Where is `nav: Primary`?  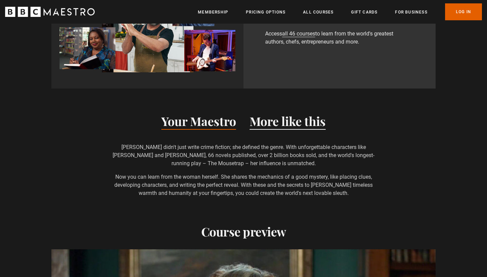 nav: Primary is located at coordinates (340, 12).